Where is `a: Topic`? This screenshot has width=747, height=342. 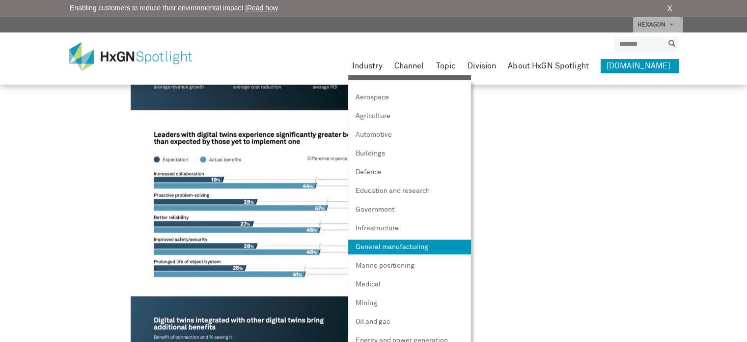
a: Topic is located at coordinates (446, 66).